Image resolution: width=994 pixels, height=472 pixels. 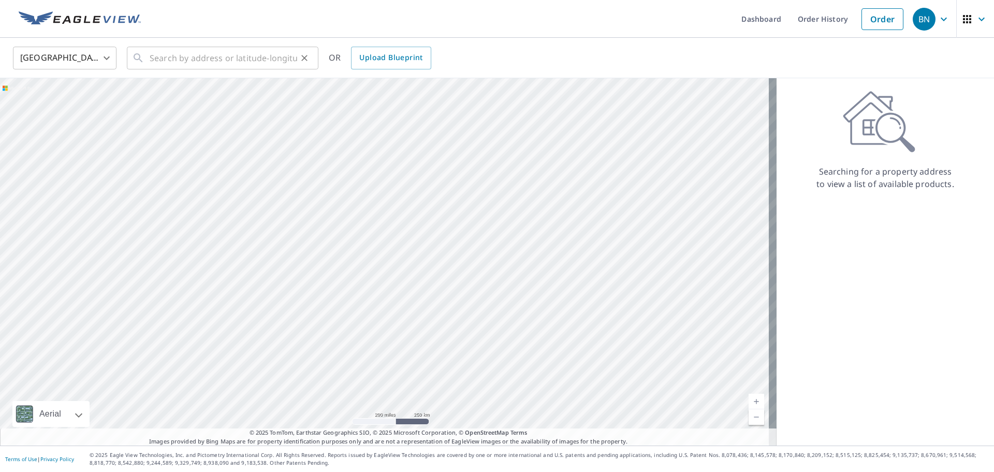 What do you see at coordinates (380, 58) in the screenshot?
I see `div: OR` at bounding box center [380, 58].